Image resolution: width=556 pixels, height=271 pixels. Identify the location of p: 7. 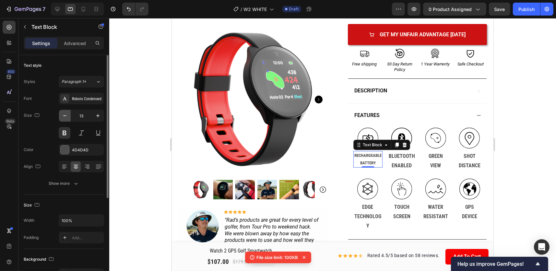
(44, 9).